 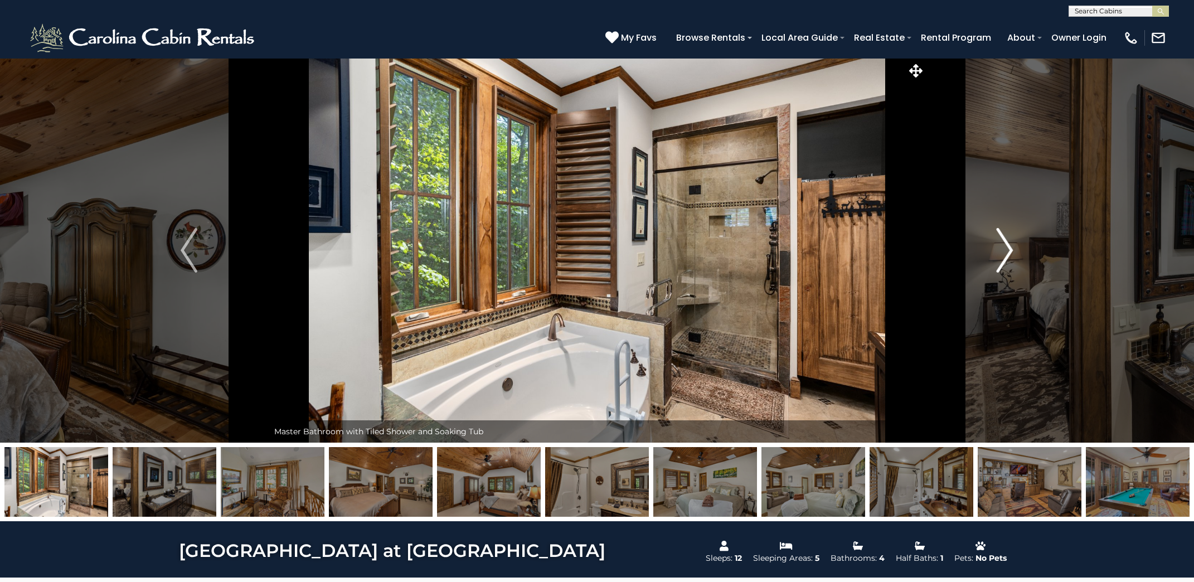 I want to click on img: phone-regular-white.png, so click(x=1131, y=38).